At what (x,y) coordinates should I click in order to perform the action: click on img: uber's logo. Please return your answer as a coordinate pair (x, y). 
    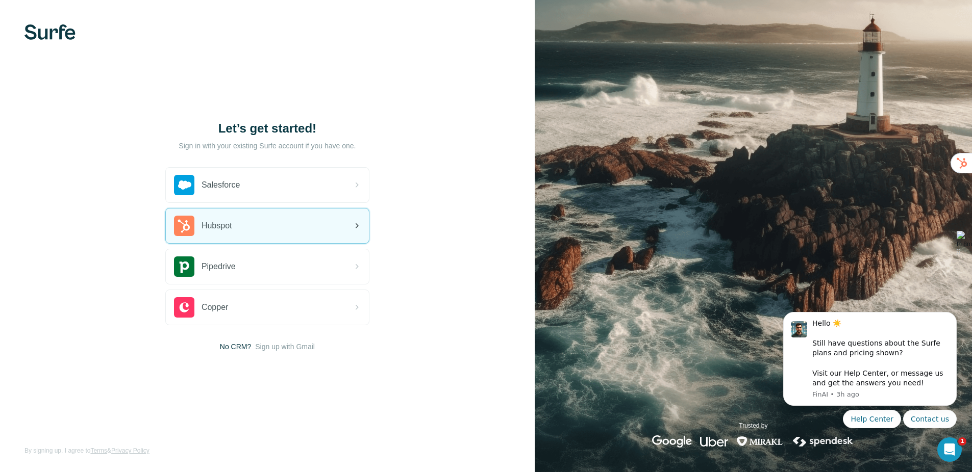
    Looking at the image, I should click on (714, 442).